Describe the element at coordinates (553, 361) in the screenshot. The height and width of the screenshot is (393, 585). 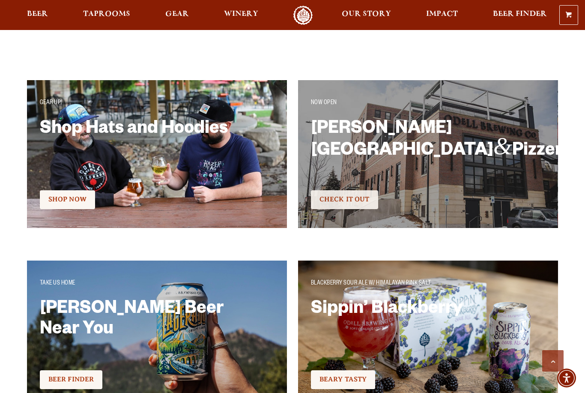
I see `a: Scroll to top` at that location.